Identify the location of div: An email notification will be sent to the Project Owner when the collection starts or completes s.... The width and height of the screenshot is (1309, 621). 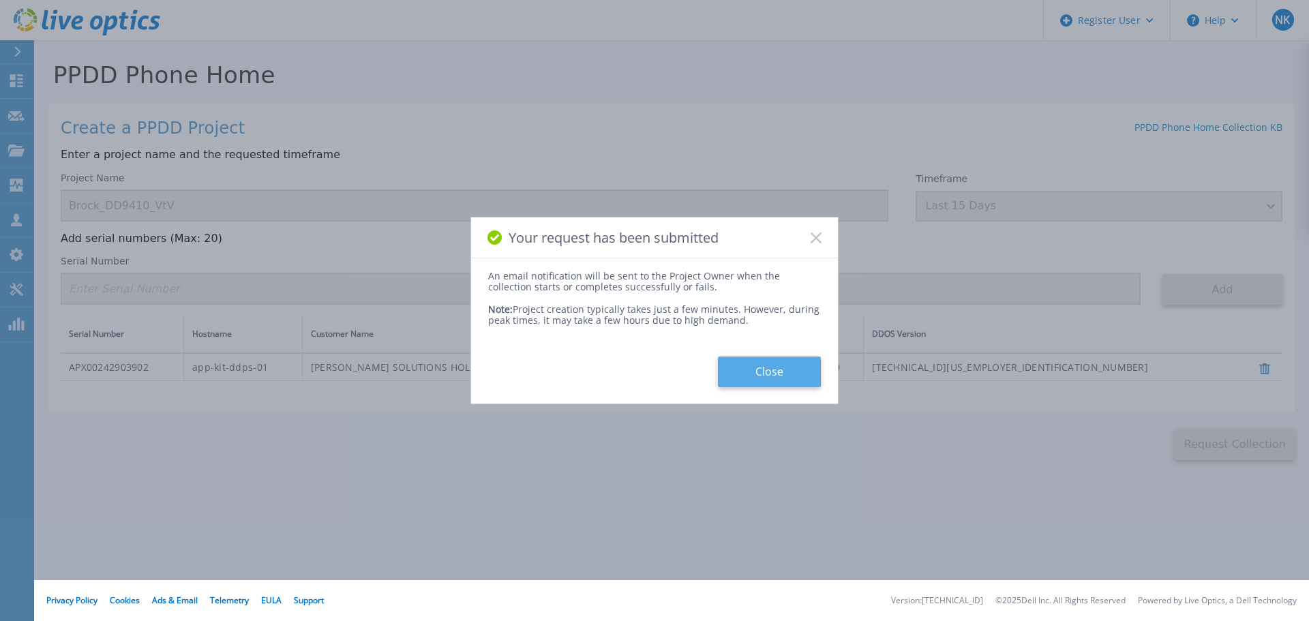
(655, 282).